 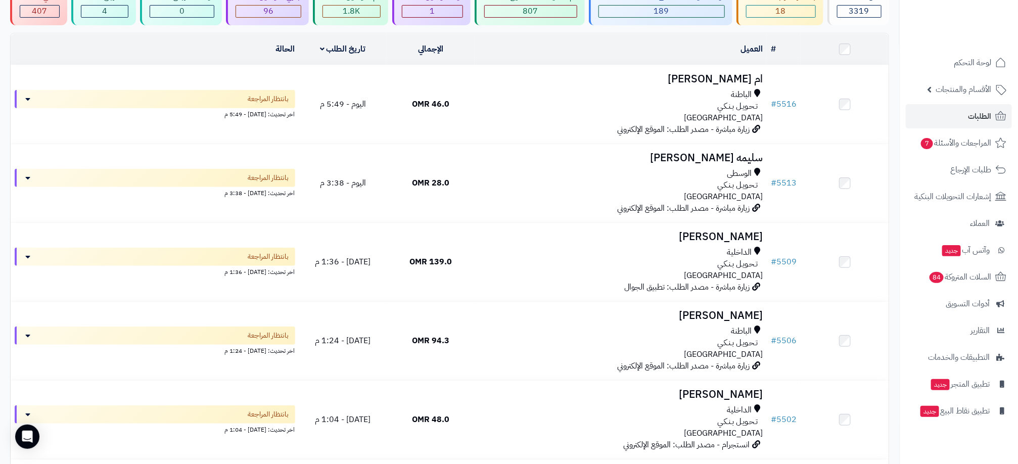 What do you see at coordinates (960, 384) in the screenshot?
I see `span: تطبيق المتجر` at bounding box center [960, 384].